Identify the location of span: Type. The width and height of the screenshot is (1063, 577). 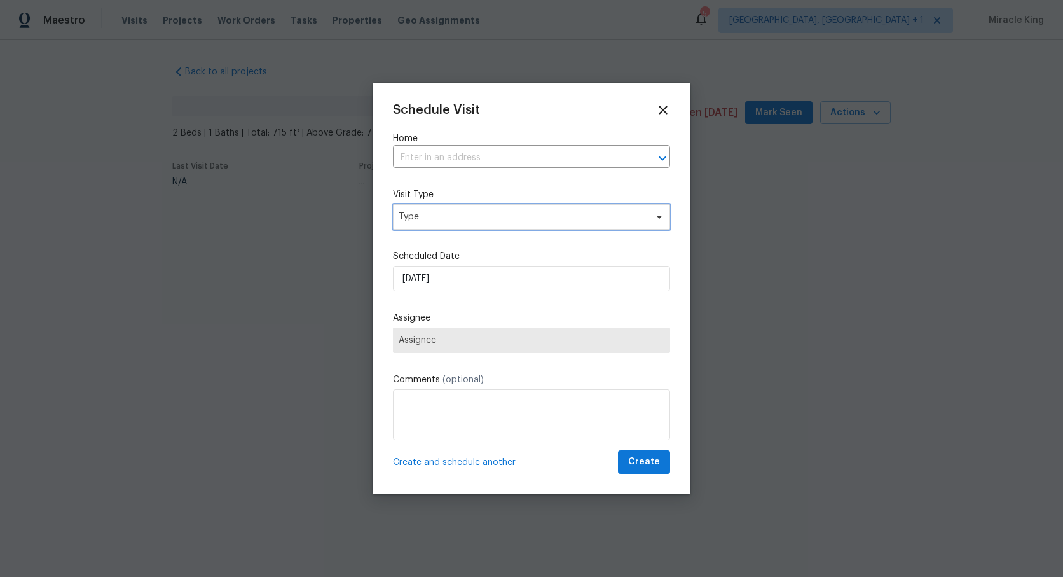
(522, 217).